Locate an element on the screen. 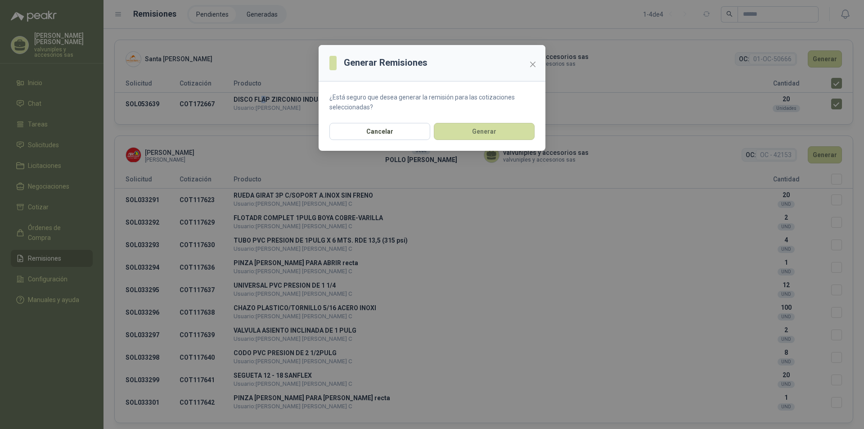 This screenshot has height=429, width=864. p: ¿Está seguro que desea generar la remisión para las cotizaciones seleccionadas? is located at coordinates (432, 102).